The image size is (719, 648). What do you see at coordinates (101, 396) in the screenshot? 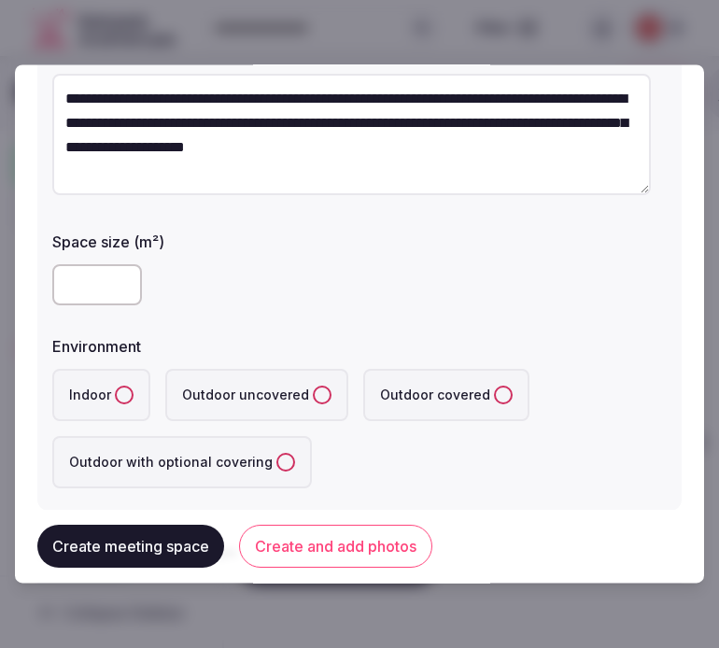
I see `label: Indoor` at bounding box center [101, 396].